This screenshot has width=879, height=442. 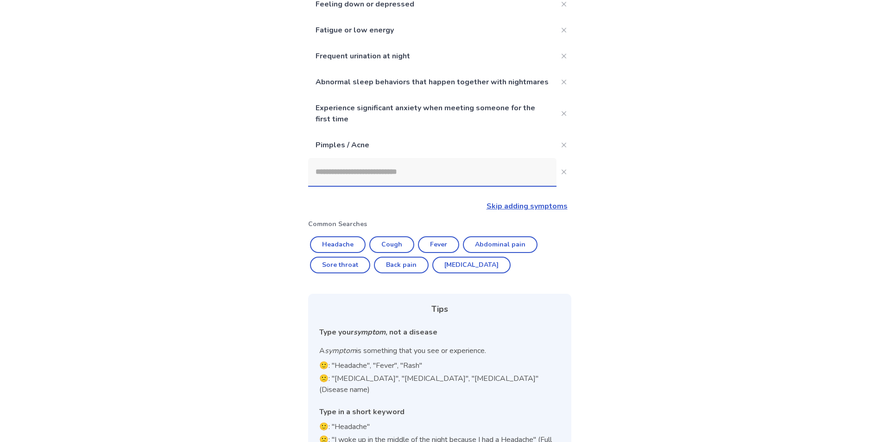 What do you see at coordinates (432, 145) in the screenshot?
I see `p: Pimples / Acne` at bounding box center [432, 145].